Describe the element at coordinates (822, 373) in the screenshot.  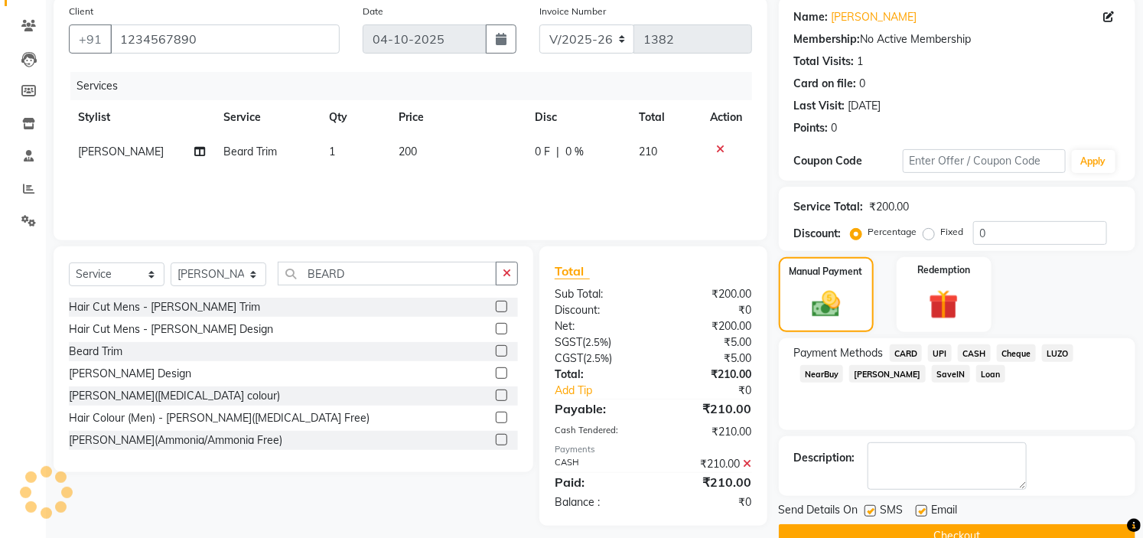
I see `span: NearBuy` at that location.